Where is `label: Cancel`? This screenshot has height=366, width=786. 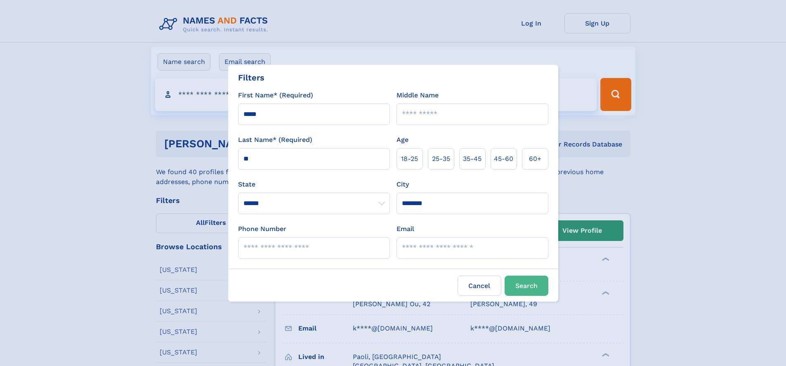 label: Cancel is located at coordinates (480, 286).